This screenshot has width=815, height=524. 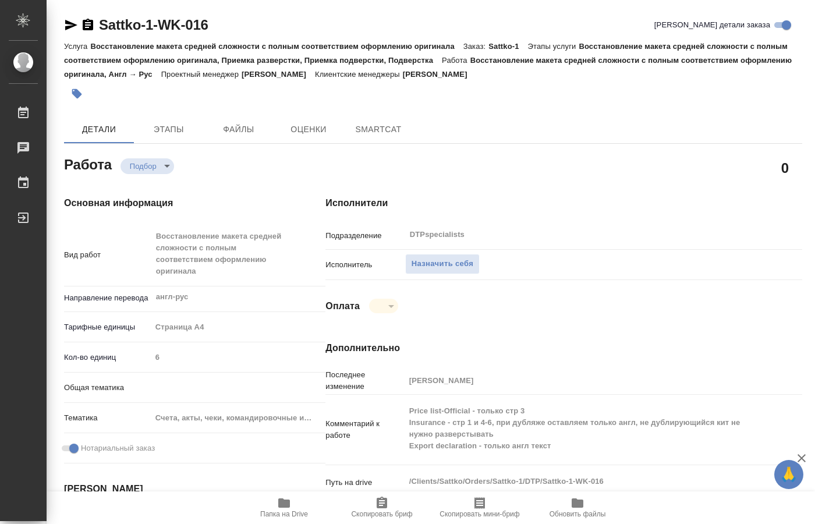 What do you see at coordinates (108, 418) in the screenshot?
I see `p: Тематика` at bounding box center [108, 418].